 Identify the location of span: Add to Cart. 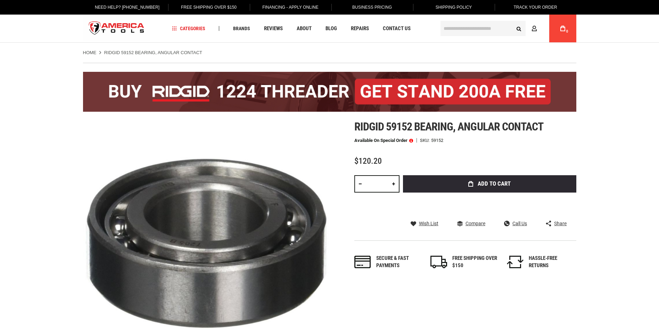
(494, 184).